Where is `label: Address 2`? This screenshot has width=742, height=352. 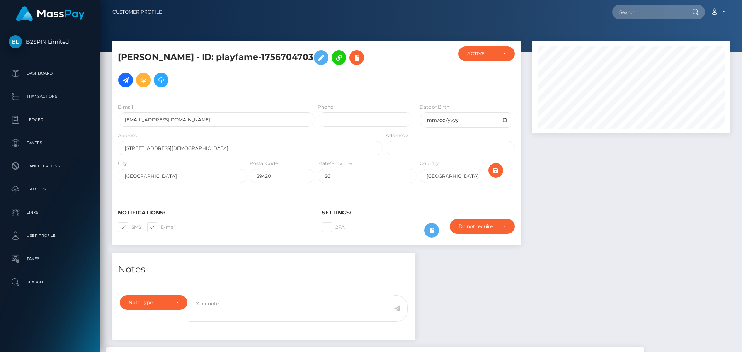
label: Address 2 is located at coordinates (397, 136).